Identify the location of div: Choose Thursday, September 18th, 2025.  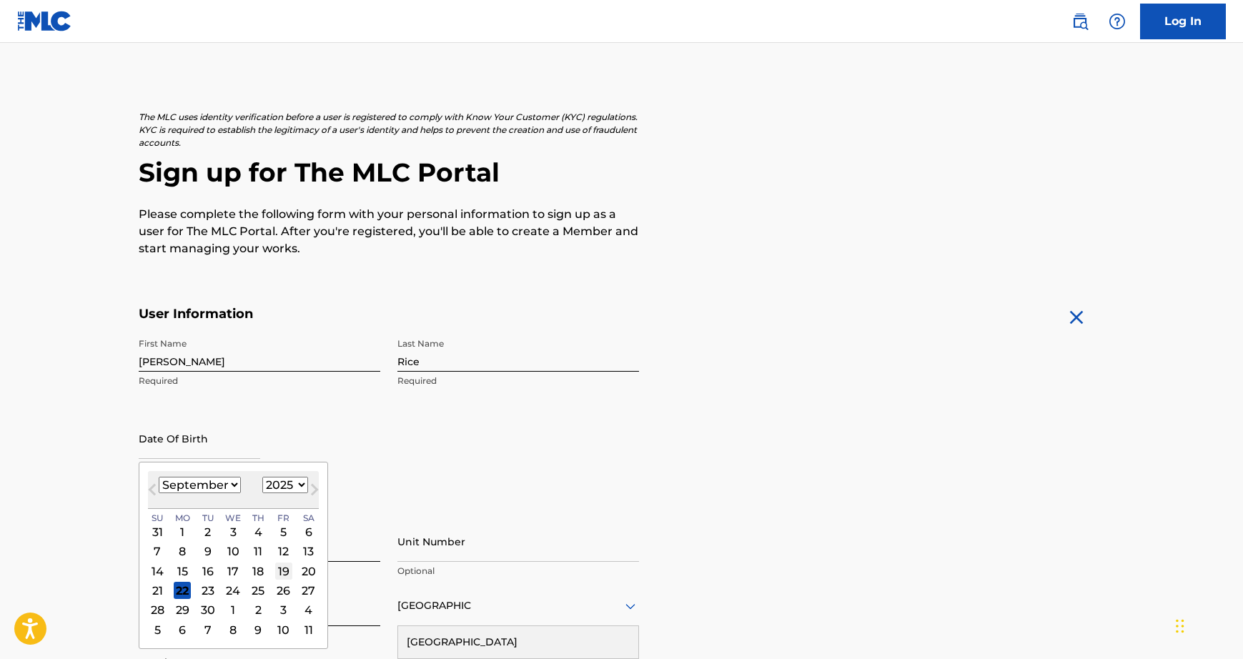
(258, 571).